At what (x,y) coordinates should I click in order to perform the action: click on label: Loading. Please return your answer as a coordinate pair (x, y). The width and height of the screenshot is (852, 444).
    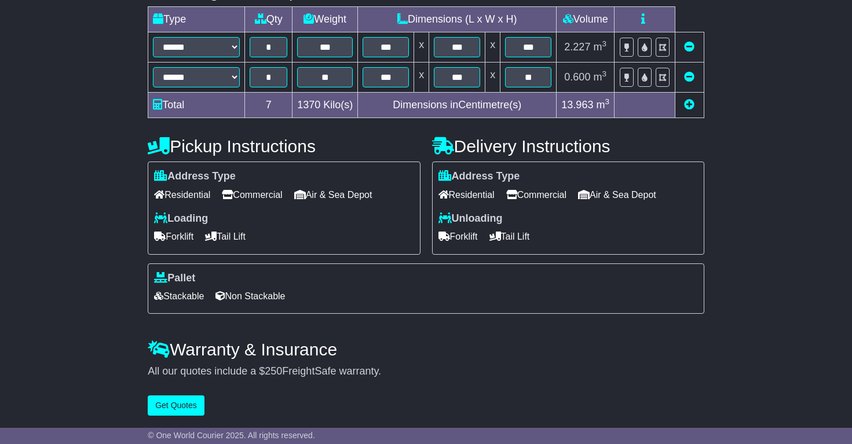
    Looking at the image, I should click on (181, 219).